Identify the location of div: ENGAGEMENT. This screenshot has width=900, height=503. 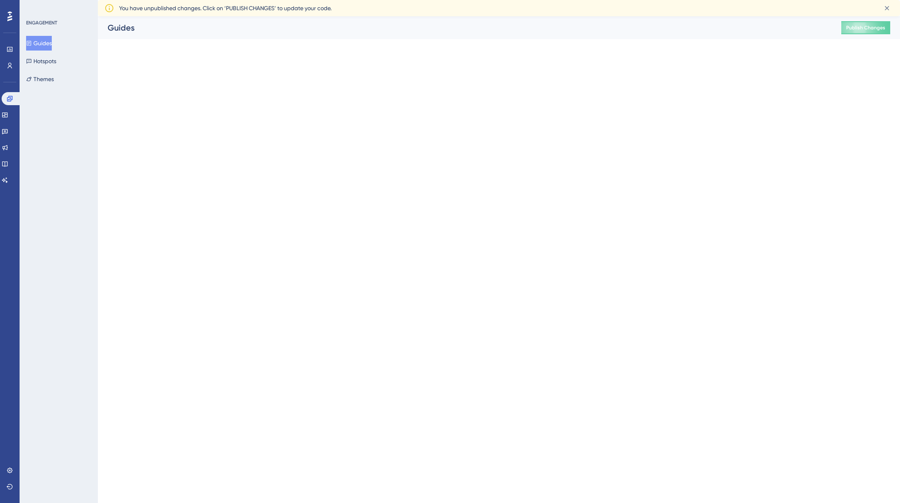
(42, 23).